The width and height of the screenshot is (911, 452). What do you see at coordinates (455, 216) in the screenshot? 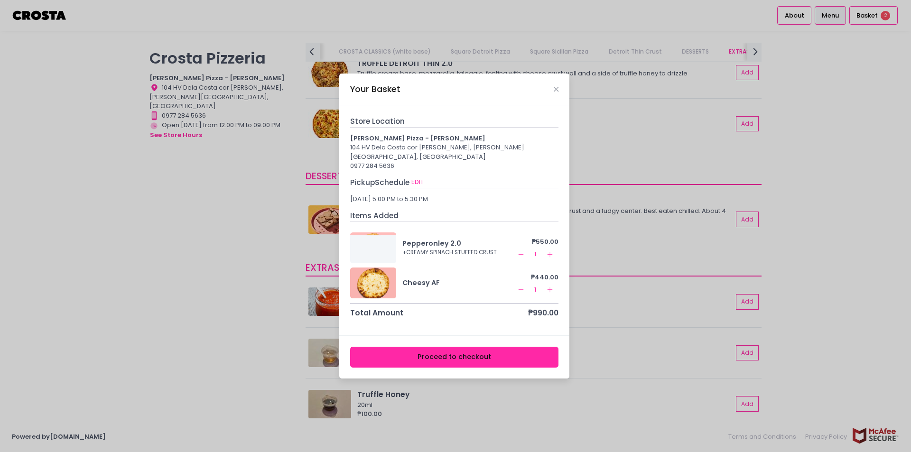
I see `div: Items Added` at bounding box center [455, 216].